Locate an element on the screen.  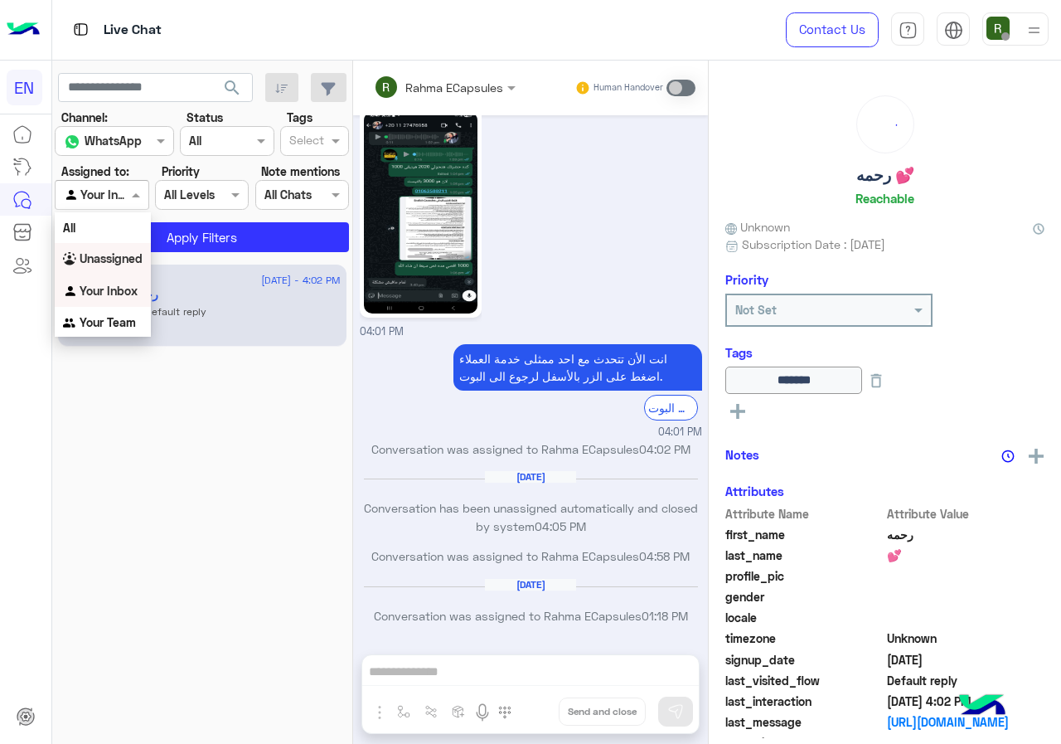
span: : Default reply is located at coordinates (168, 311).